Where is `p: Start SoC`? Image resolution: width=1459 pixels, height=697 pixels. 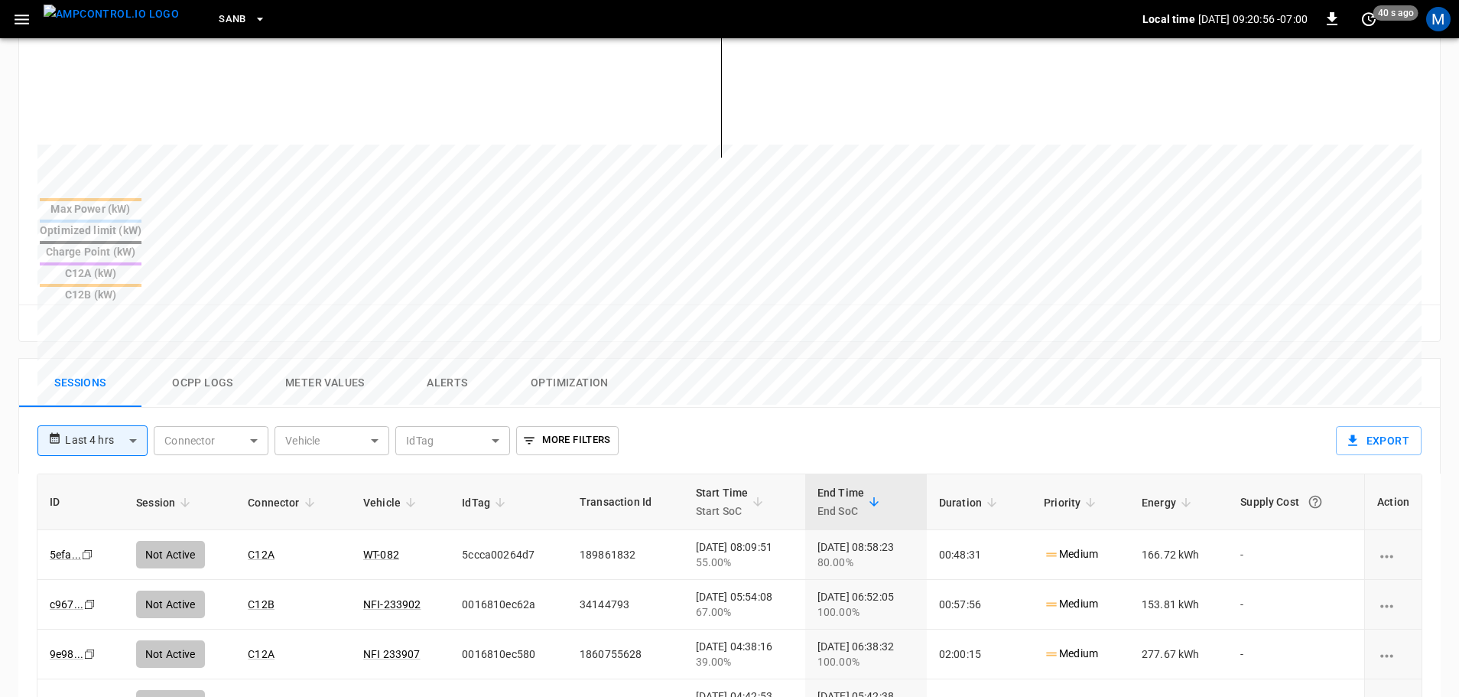
p: Start SoC is located at coordinates (722, 511).